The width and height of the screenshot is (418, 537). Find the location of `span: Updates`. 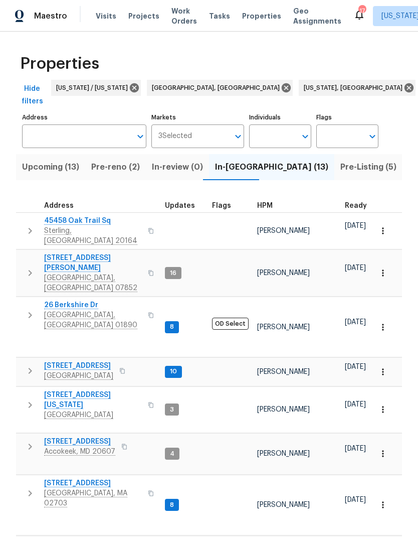

span: Updates is located at coordinates (180, 206).